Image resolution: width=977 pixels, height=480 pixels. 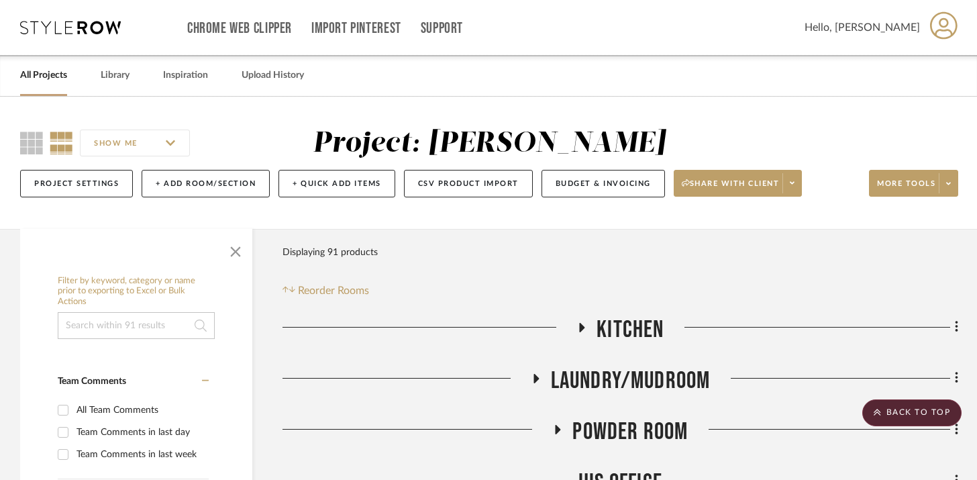 What do you see at coordinates (356, 28) in the screenshot?
I see `a: Import Pinterest` at bounding box center [356, 28].